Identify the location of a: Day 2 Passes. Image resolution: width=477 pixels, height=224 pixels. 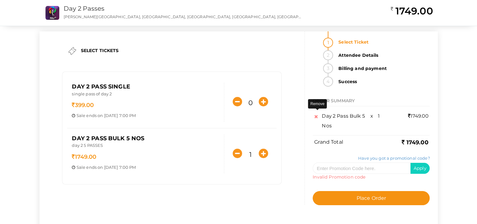
(84, 8).